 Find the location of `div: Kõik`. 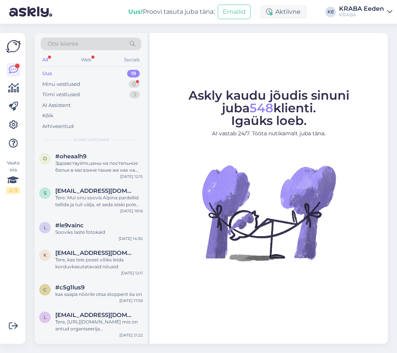

div: Kõik is located at coordinates (48, 116).